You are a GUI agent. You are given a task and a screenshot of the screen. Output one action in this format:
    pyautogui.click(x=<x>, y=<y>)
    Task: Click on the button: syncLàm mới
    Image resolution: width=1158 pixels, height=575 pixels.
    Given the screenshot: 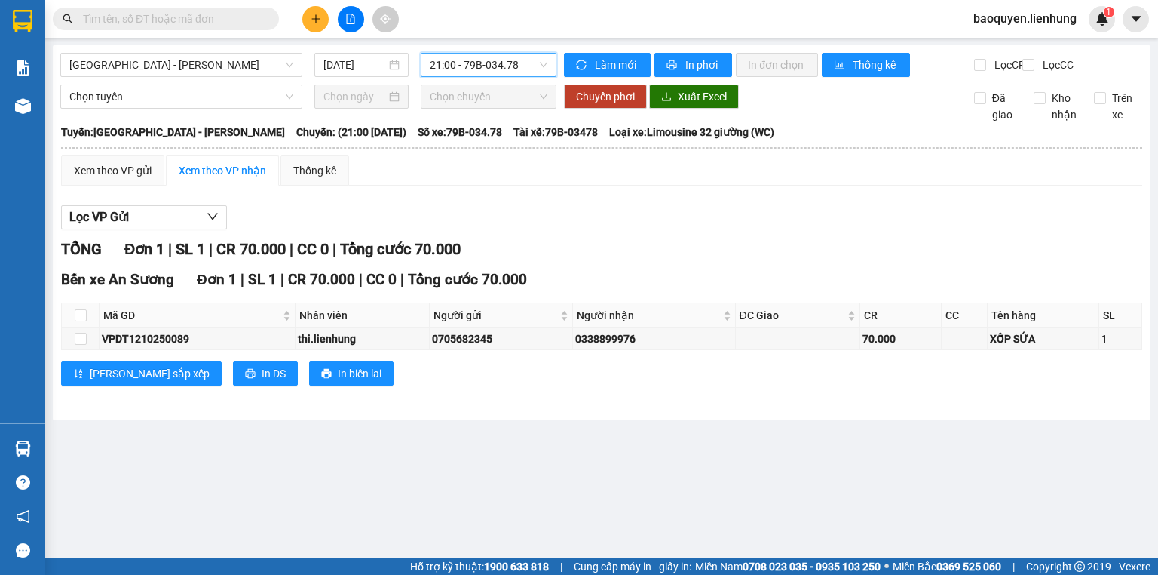 What is the action you would take?
    pyautogui.click(x=607, y=65)
    